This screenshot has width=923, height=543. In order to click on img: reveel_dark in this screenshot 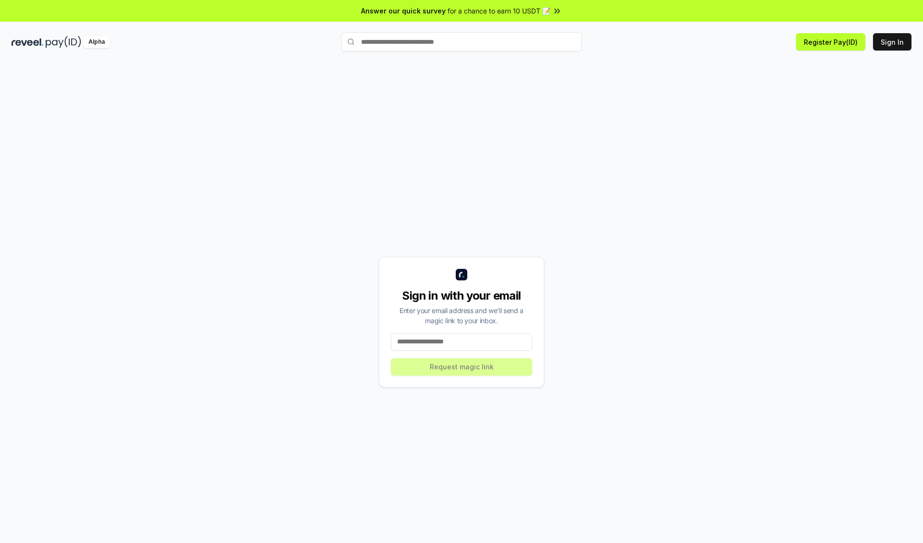, I will do `click(27, 42)`.